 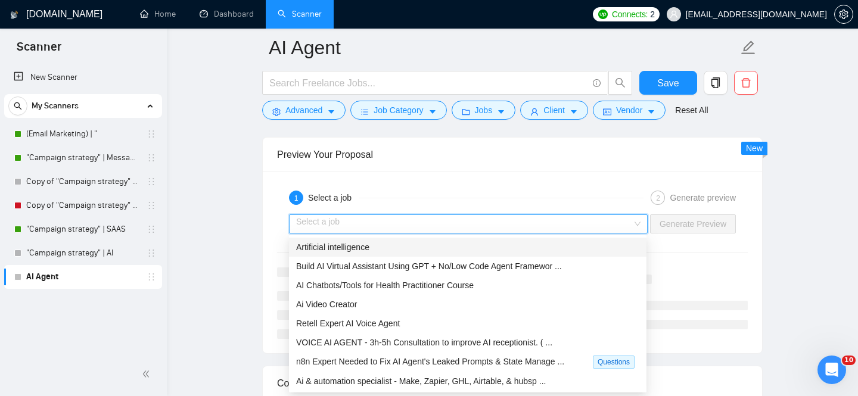 What do you see at coordinates (630, 14) in the screenshot?
I see `span: Connects:` at bounding box center [630, 14].